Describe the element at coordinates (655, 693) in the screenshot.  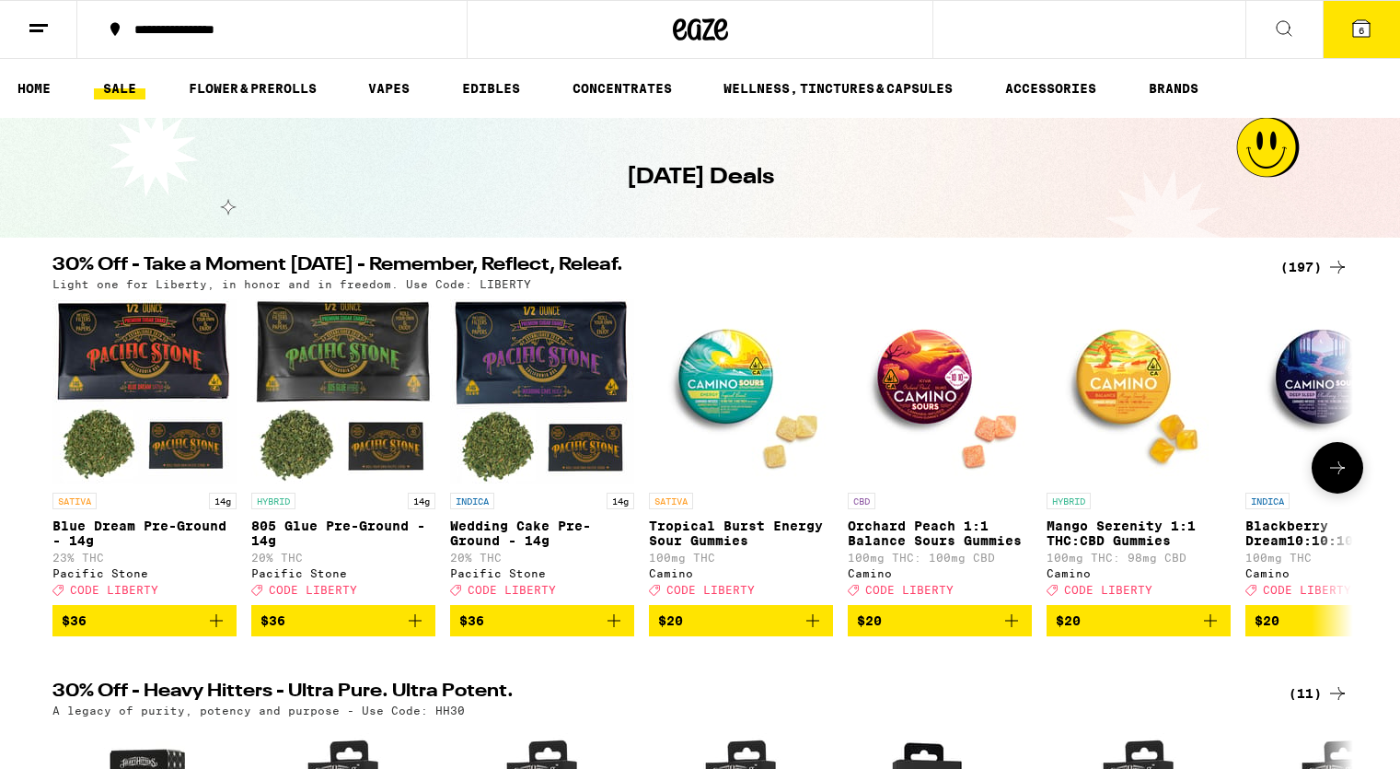
I see `h2: 30% Off - Heavy Hitters - Ultra Pure. Ultra Potent.` at that location.